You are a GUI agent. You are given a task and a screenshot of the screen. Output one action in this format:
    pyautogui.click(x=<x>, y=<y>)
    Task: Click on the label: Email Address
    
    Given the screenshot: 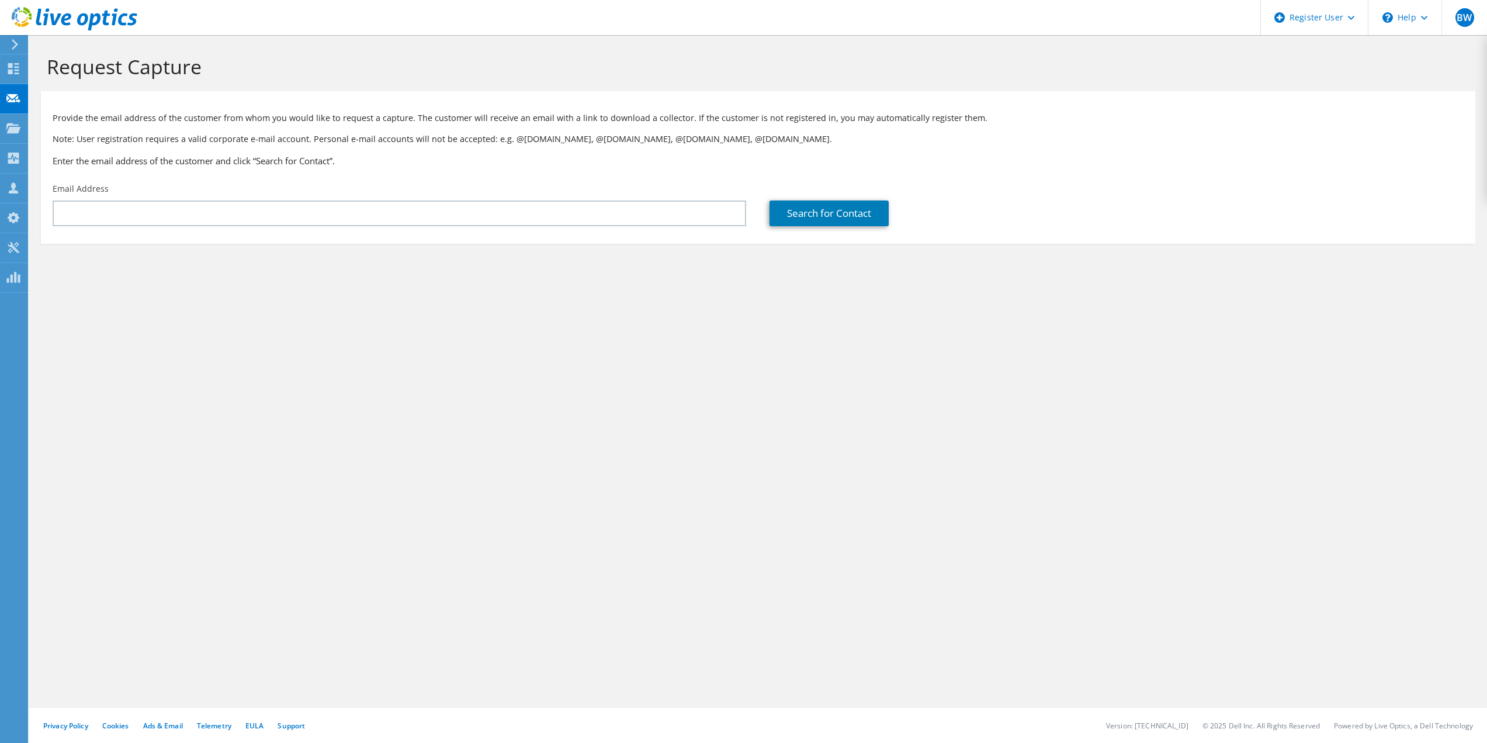 What is the action you would take?
    pyautogui.click(x=81, y=189)
    